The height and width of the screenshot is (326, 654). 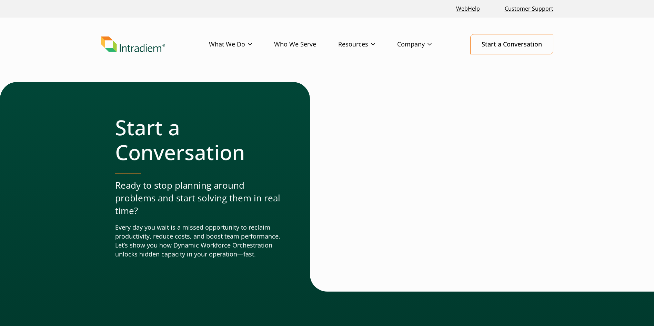 I want to click on a: Start a Conversation, so click(x=511, y=44).